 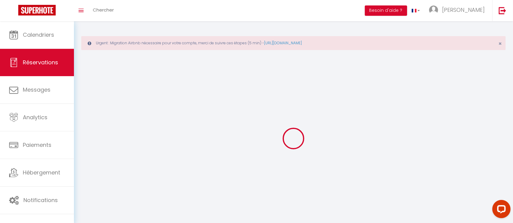 I want to click on span: Paiements, so click(x=37, y=145).